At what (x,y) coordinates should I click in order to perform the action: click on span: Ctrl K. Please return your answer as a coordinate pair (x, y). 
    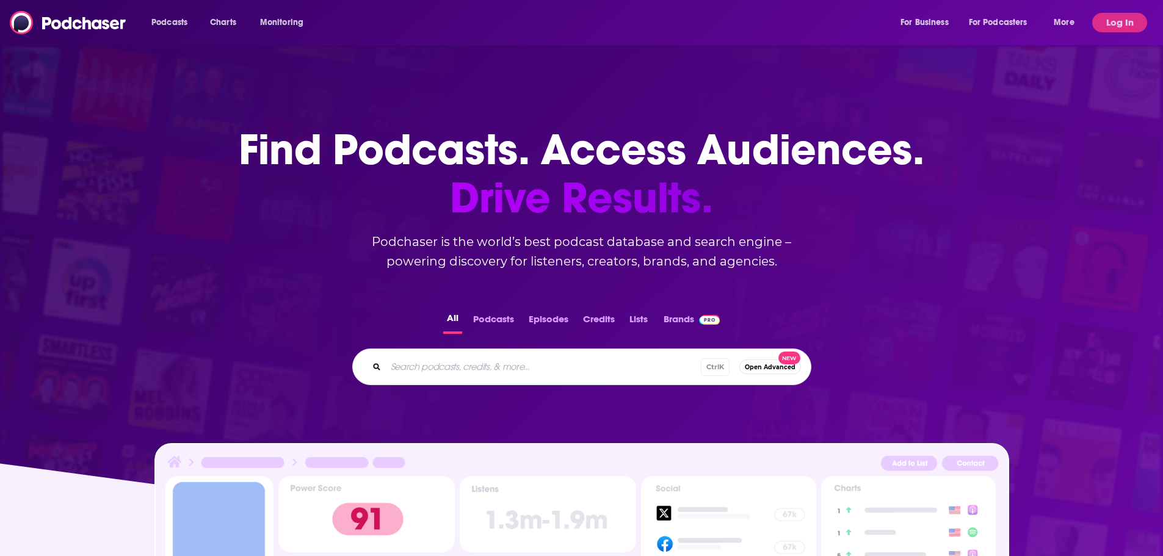
    Looking at the image, I should click on (715, 367).